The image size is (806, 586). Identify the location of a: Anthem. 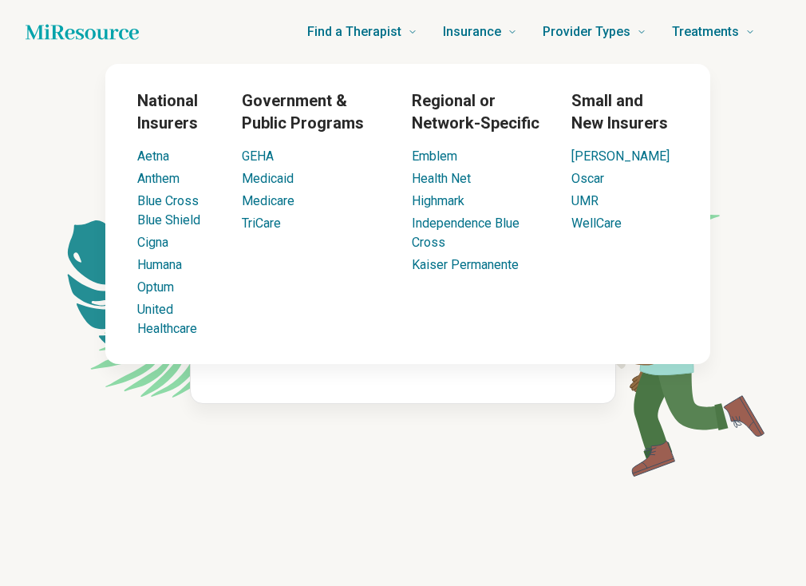
(158, 178).